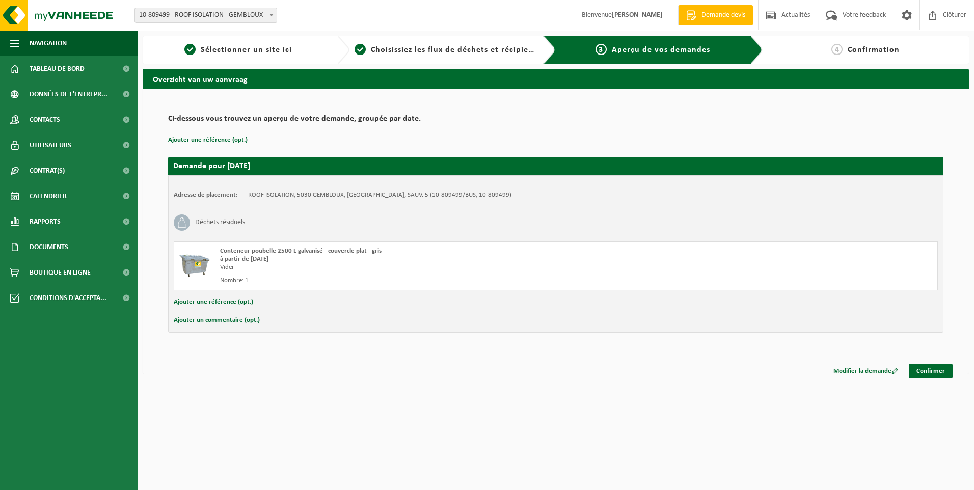 This screenshot has height=490, width=974. I want to click on div: Nombre: 1, so click(408, 281).